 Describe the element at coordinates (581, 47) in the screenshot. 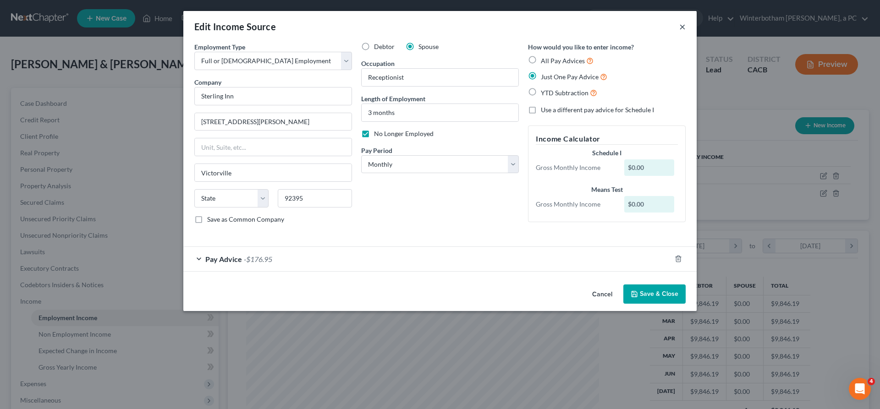

I see `label: How would you like to enter income?` at that location.